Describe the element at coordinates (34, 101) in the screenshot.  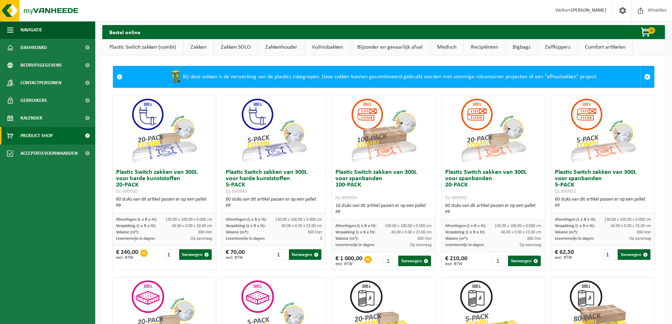
I see `span: Gebruikers` at that location.